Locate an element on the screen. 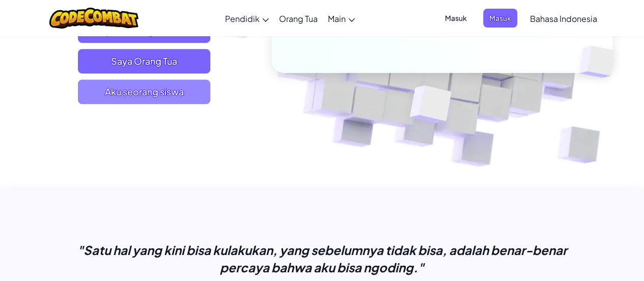 The width and height of the screenshot is (644, 281). img: CodeCombat logo is located at coordinates (94, 18).